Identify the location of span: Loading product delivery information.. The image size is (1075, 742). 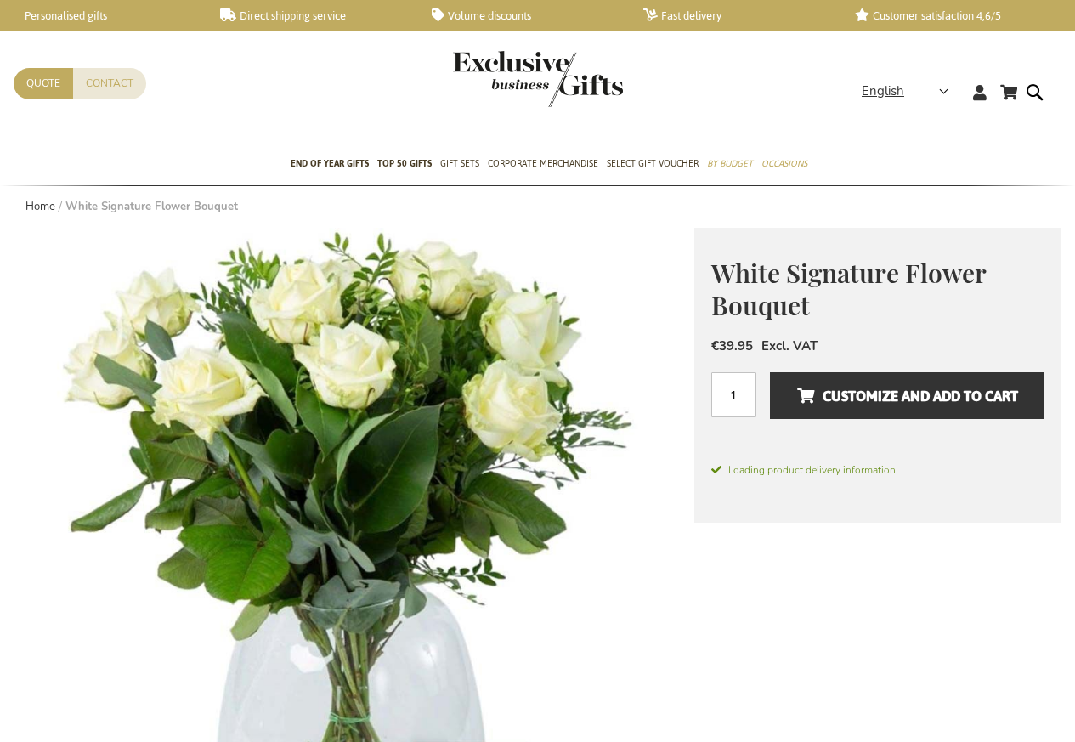
(878, 470).